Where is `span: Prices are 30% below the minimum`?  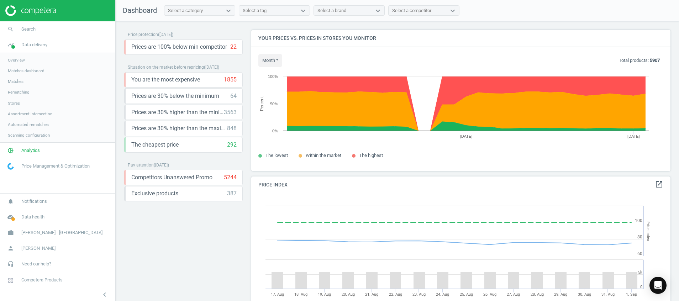
span: Prices are 30% below the minimum is located at coordinates (175, 96).